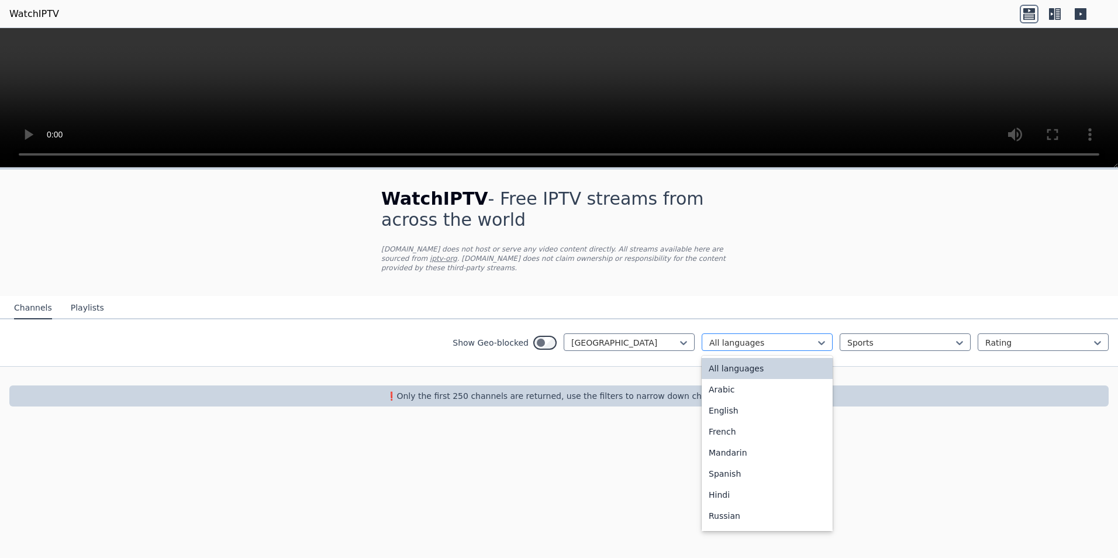 This screenshot has width=1118, height=558. Describe the element at coordinates (559, 209) in the screenshot. I see `h1: - Free IPTV streams from across the world` at that location.